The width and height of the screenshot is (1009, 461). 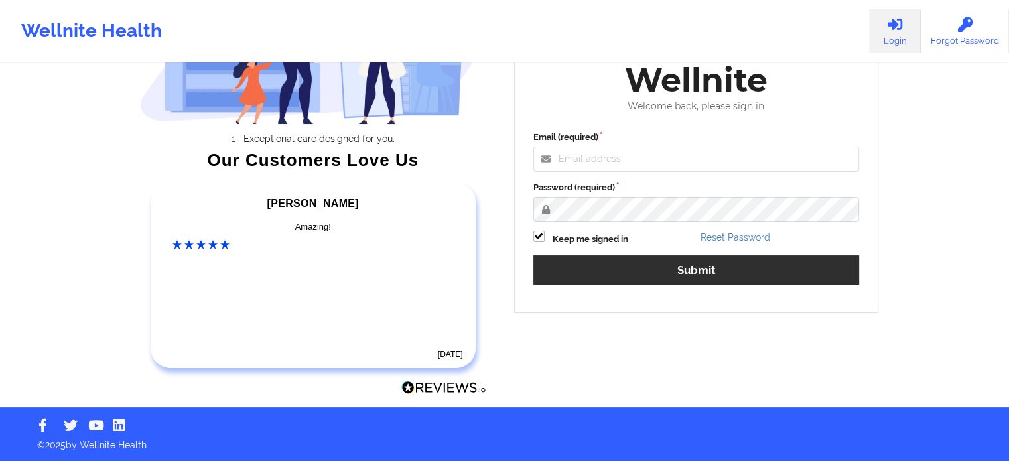 What do you see at coordinates (696, 137) in the screenshot?
I see `label: Email (required)` at bounding box center [696, 137].